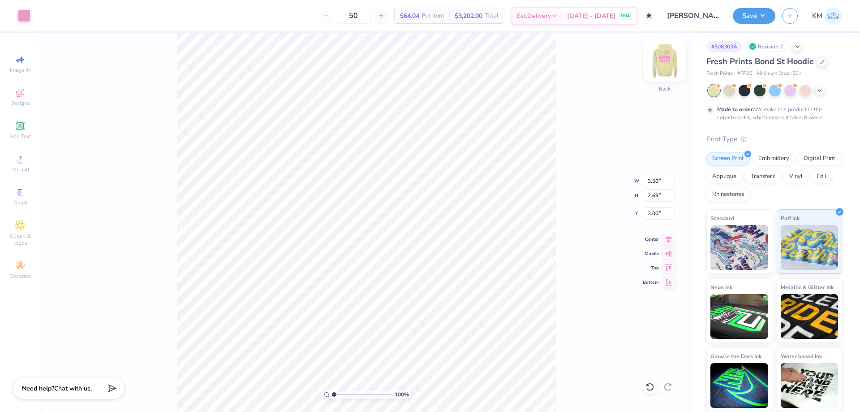  Describe the element at coordinates (790, 218) in the screenshot. I see `span: Puff Ink` at that location.